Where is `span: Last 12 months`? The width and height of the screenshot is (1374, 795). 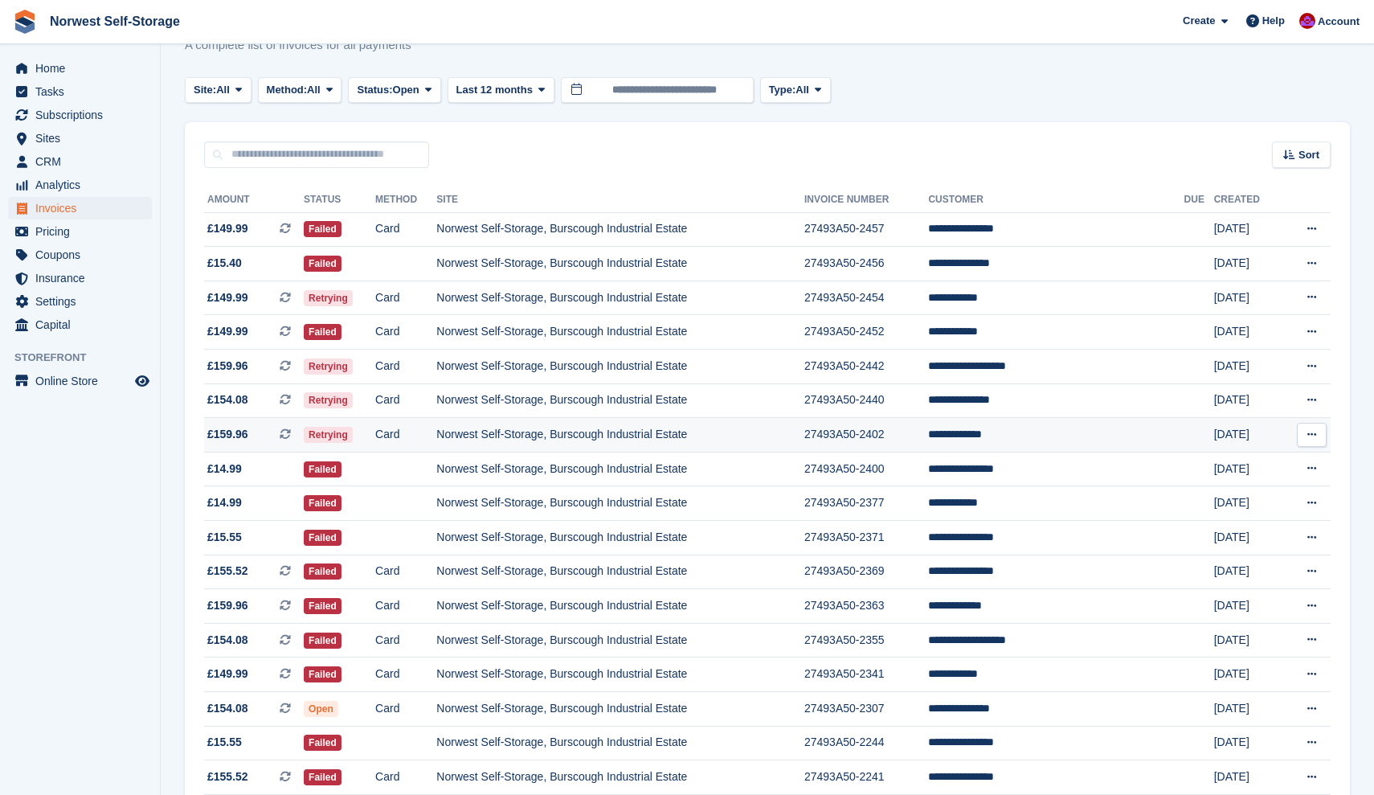 span: Last 12 months is located at coordinates (494, 90).